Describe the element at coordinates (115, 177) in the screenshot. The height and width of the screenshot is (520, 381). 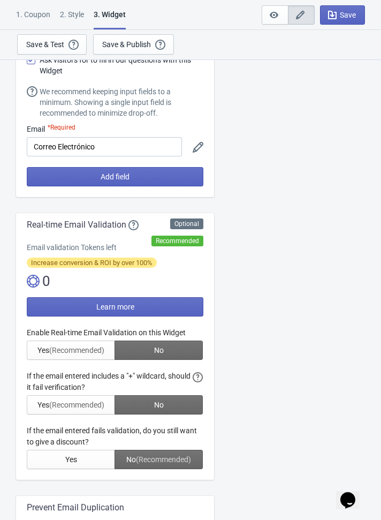
I see `button: Add field` at that location.